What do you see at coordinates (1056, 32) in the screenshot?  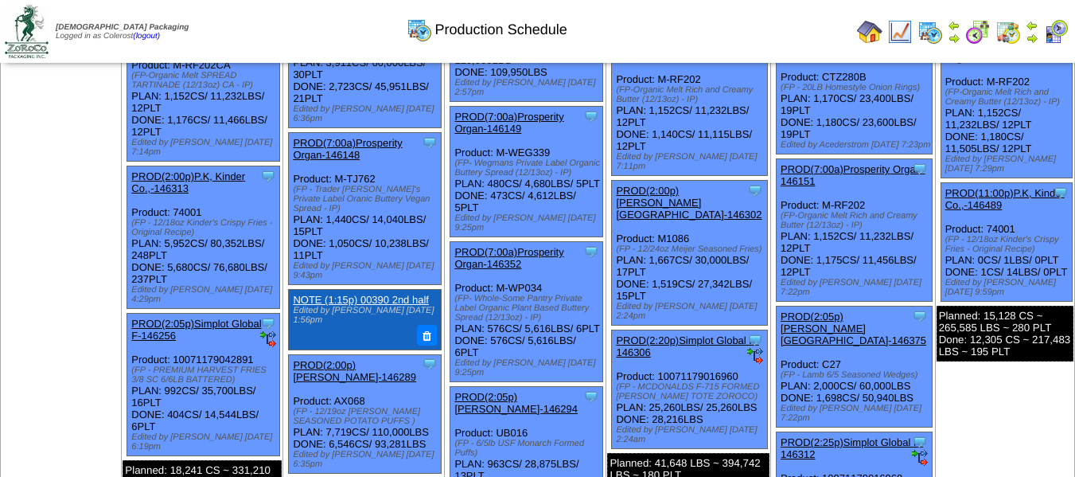 I see `img: calendarcustomer.gif` at bounding box center [1056, 32].